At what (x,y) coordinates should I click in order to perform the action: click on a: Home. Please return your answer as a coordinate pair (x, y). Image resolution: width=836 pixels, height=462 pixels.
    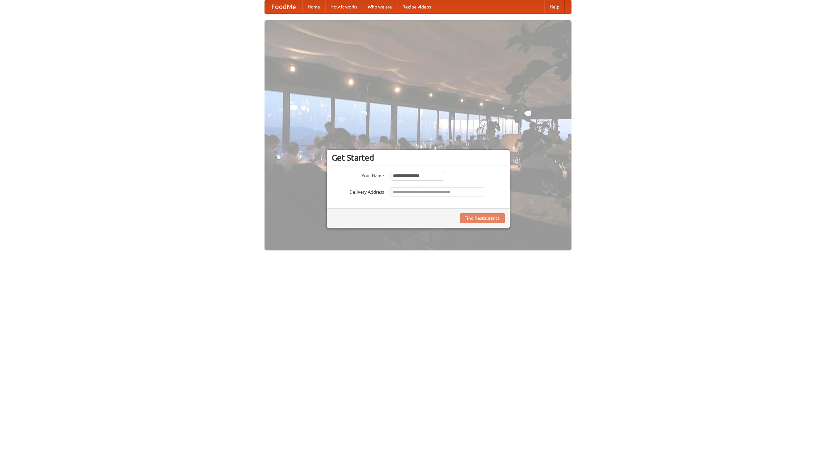
    Looking at the image, I should click on (314, 7).